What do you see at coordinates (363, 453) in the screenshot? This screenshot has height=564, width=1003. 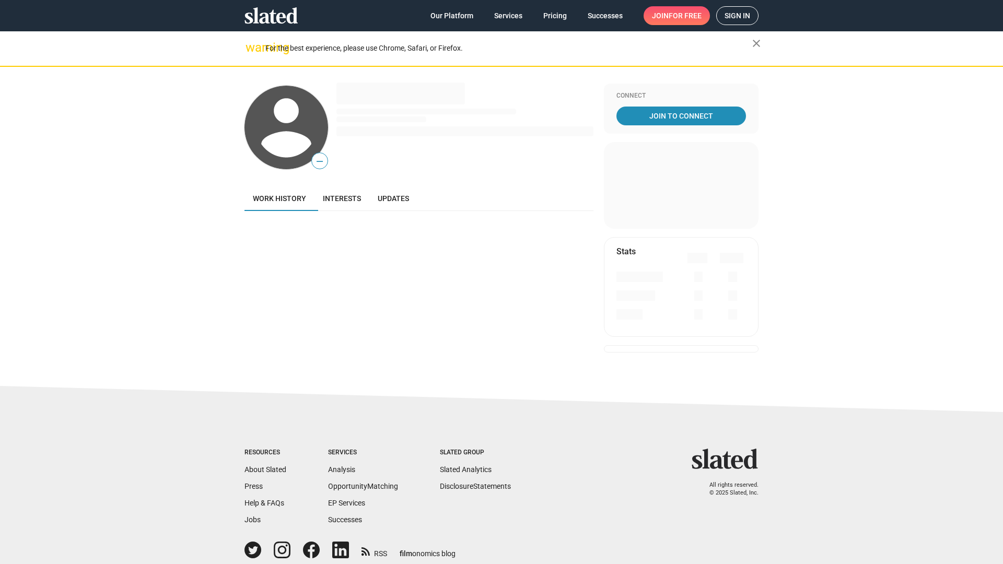 I see `div: Services` at bounding box center [363, 453].